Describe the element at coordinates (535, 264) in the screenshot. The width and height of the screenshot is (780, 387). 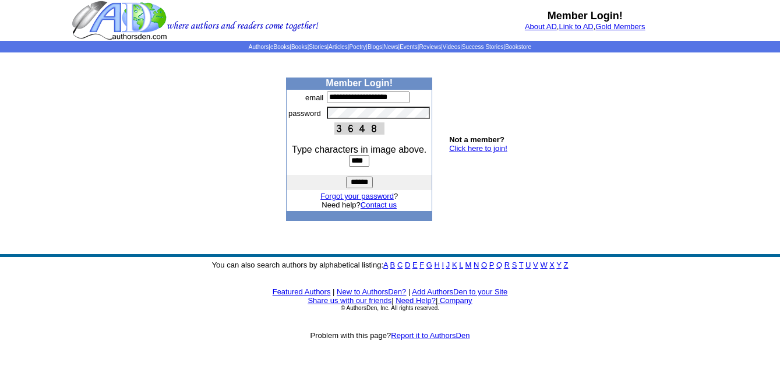
I see `a: V` at that location.